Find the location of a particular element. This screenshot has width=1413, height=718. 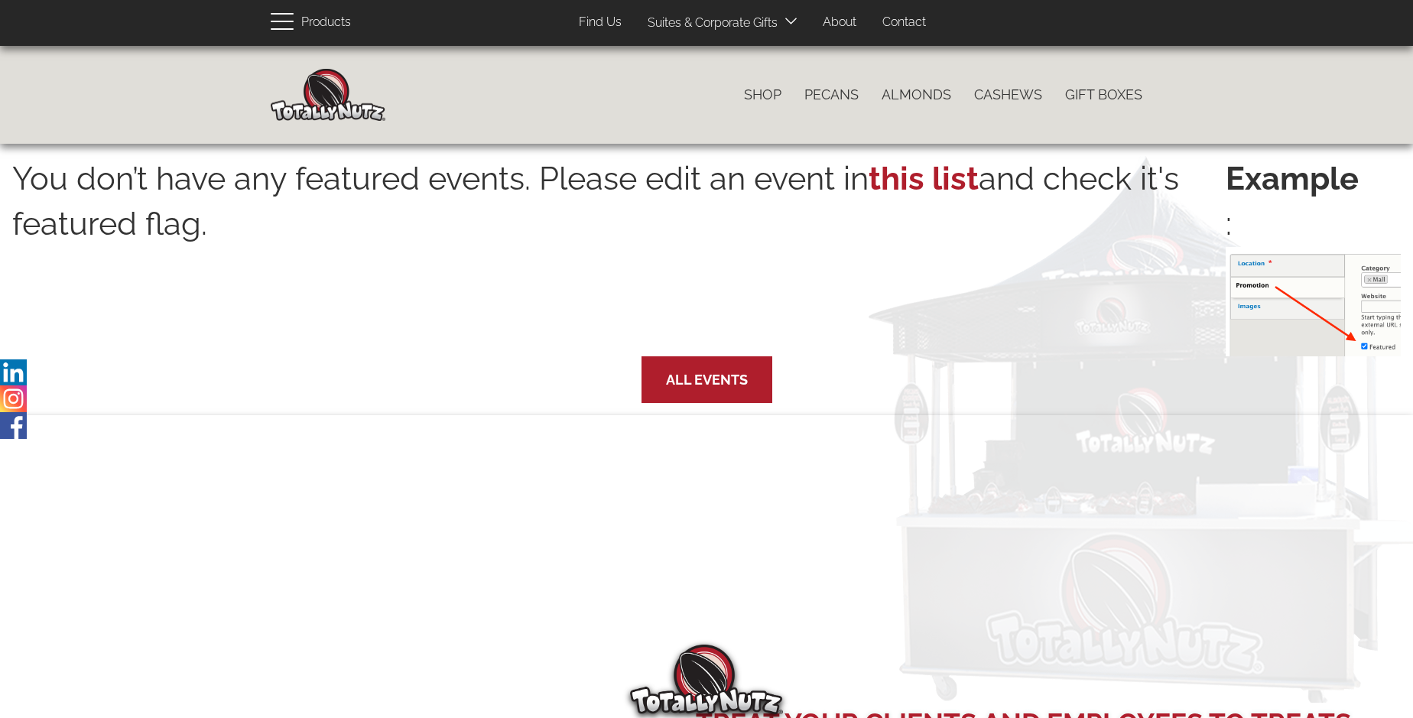

a: Contact is located at coordinates (904, 22).